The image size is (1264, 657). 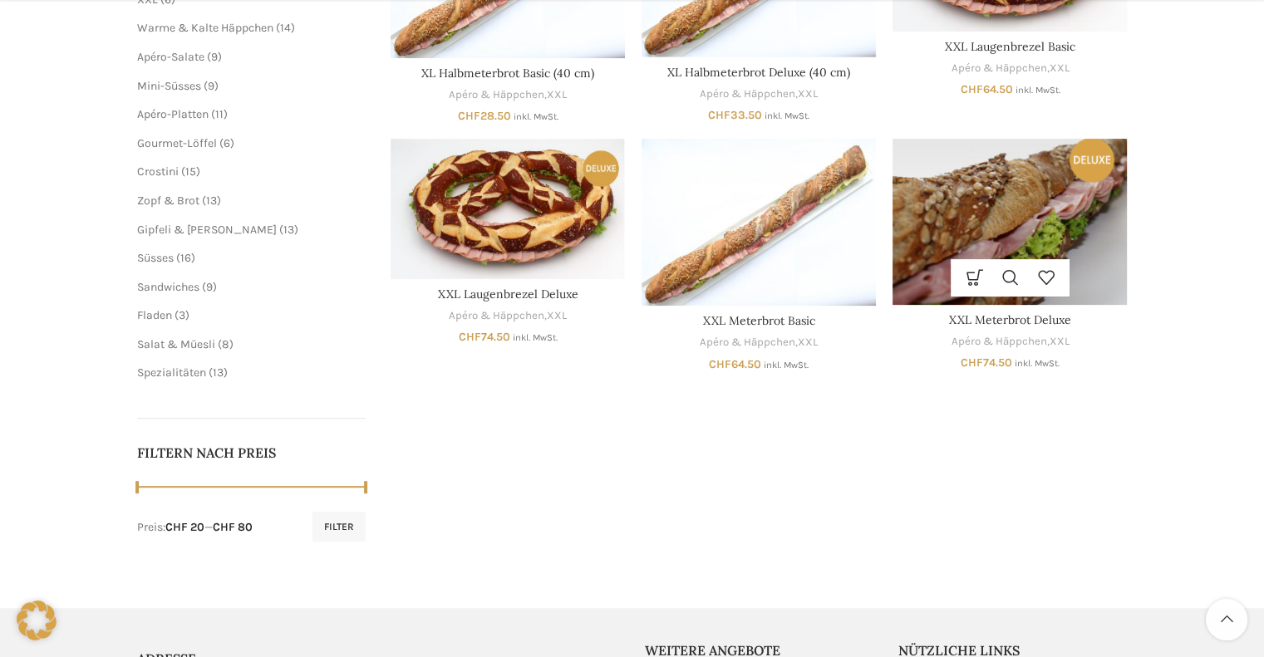 I want to click on a: Scroll to top button, so click(x=1226, y=620).